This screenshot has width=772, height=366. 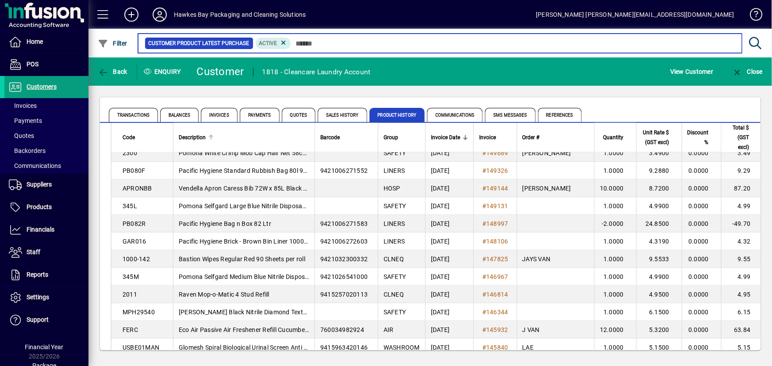 What do you see at coordinates (242, 259) in the screenshot?
I see `span: Bastion Wipes Regular Red 90 Sheets per roll` at bounding box center [242, 259].